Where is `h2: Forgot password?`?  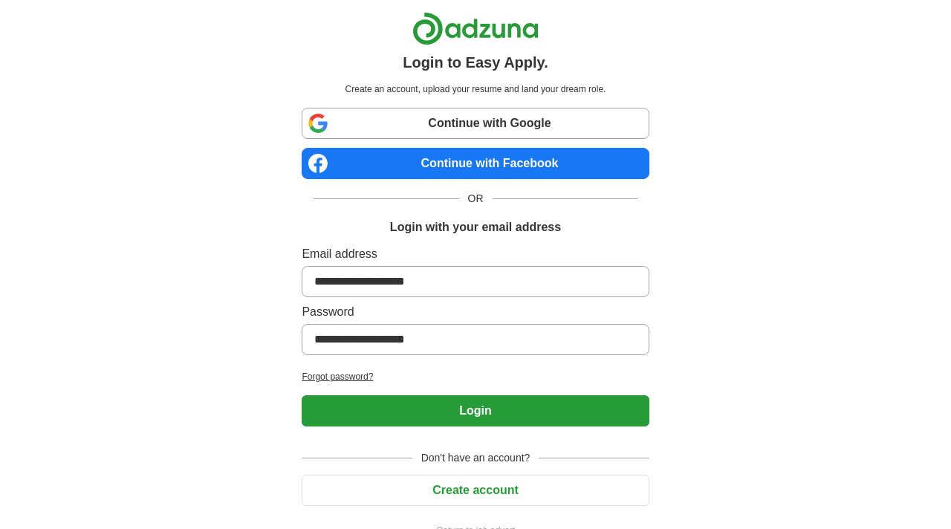 h2: Forgot password? is located at coordinates (475, 377).